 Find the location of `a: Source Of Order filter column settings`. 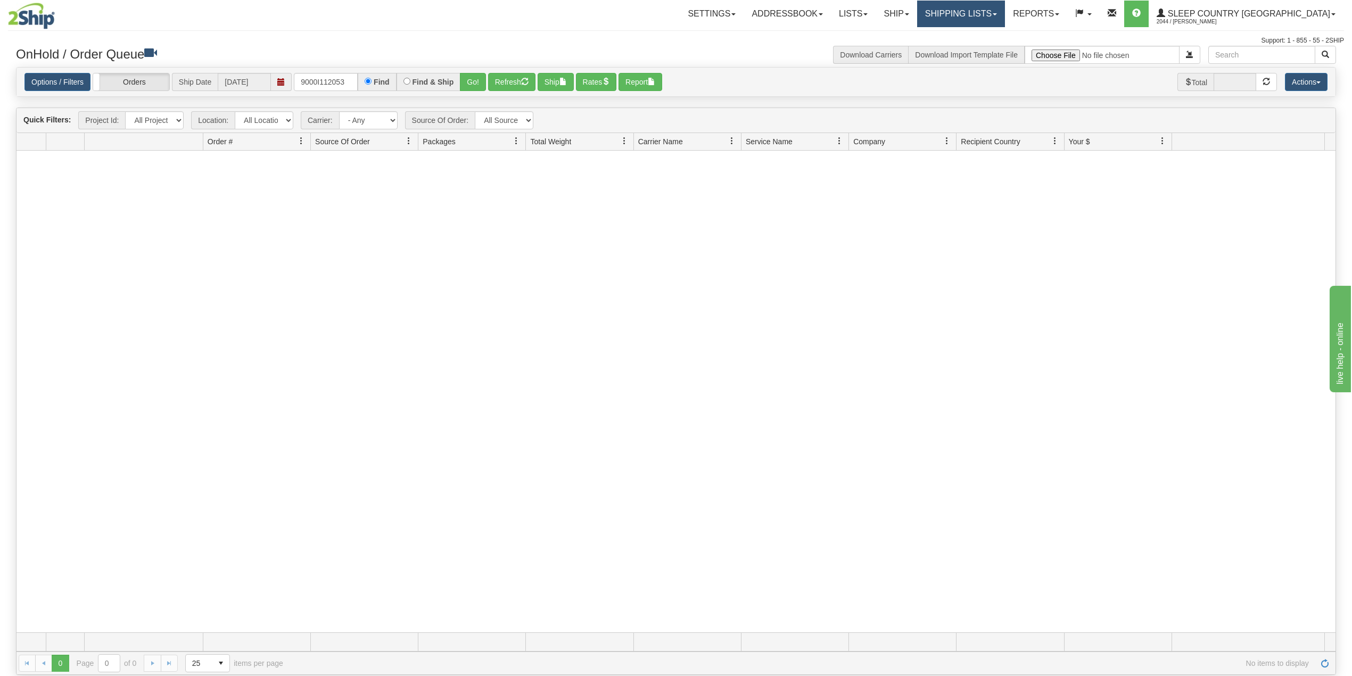

a: Source Of Order filter column settings is located at coordinates (409, 141).